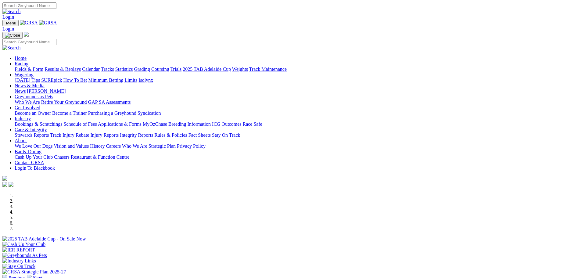 The image size is (581, 278). Describe the element at coordinates (124, 69) in the screenshot. I see `a: Statistics` at that location.